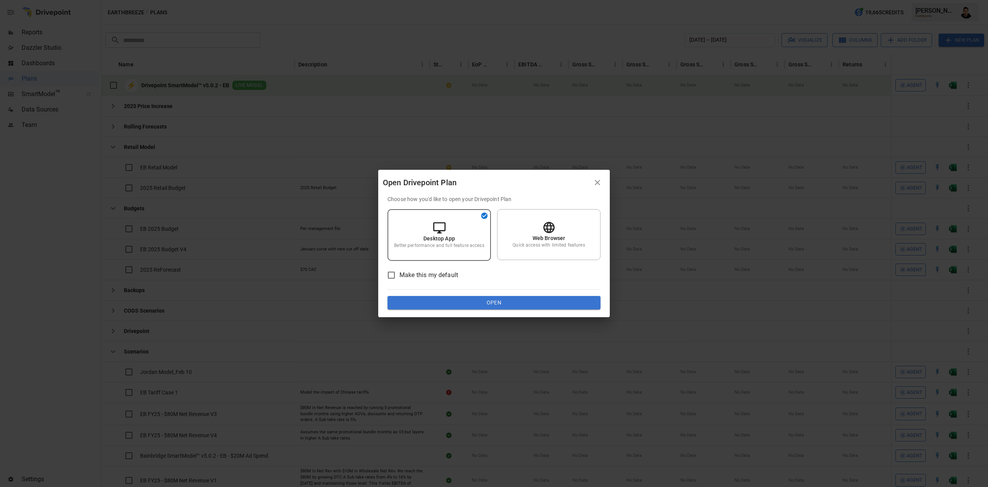 Image resolution: width=988 pixels, height=487 pixels. Describe the element at coordinates (429, 275) in the screenshot. I see `span: Make this my default` at that location.